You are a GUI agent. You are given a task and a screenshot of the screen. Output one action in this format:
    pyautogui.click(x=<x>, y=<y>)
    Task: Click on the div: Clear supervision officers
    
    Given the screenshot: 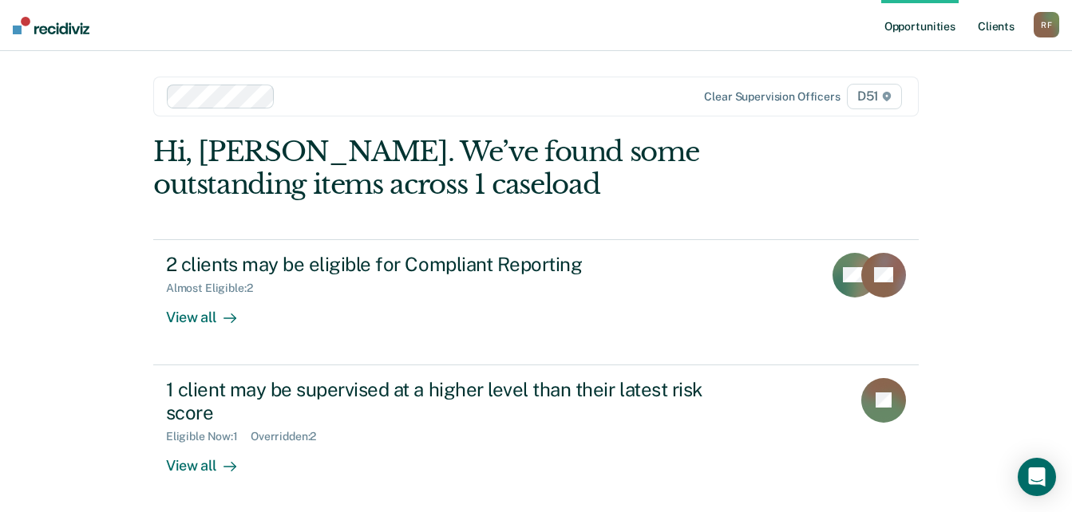 What is the action you would take?
    pyautogui.click(x=772, y=97)
    